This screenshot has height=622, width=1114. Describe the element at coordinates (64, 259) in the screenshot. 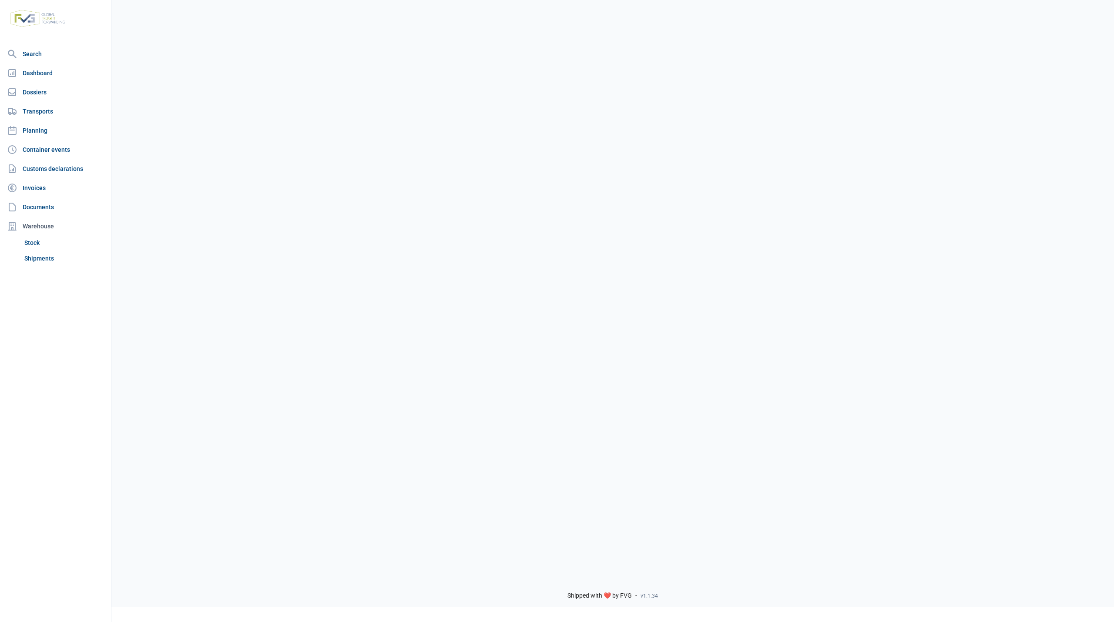

I see `a: Shipments` at that location.